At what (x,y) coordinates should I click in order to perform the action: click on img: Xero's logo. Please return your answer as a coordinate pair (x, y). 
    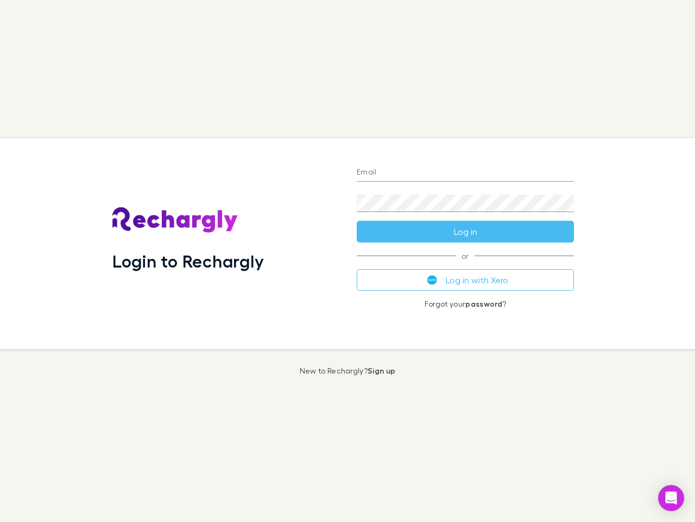
    Looking at the image, I should click on (432, 280).